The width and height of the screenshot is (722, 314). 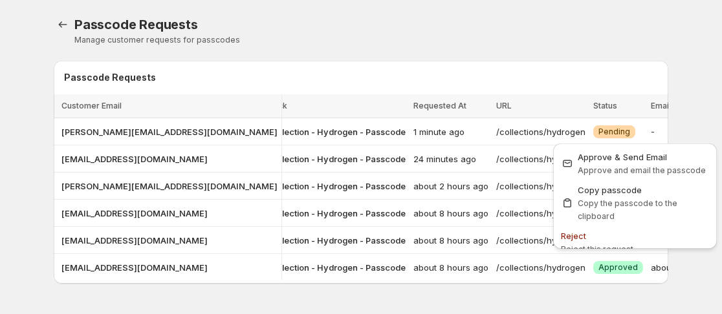 What do you see at coordinates (605, 105) in the screenshot?
I see `span: Status` at bounding box center [605, 105].